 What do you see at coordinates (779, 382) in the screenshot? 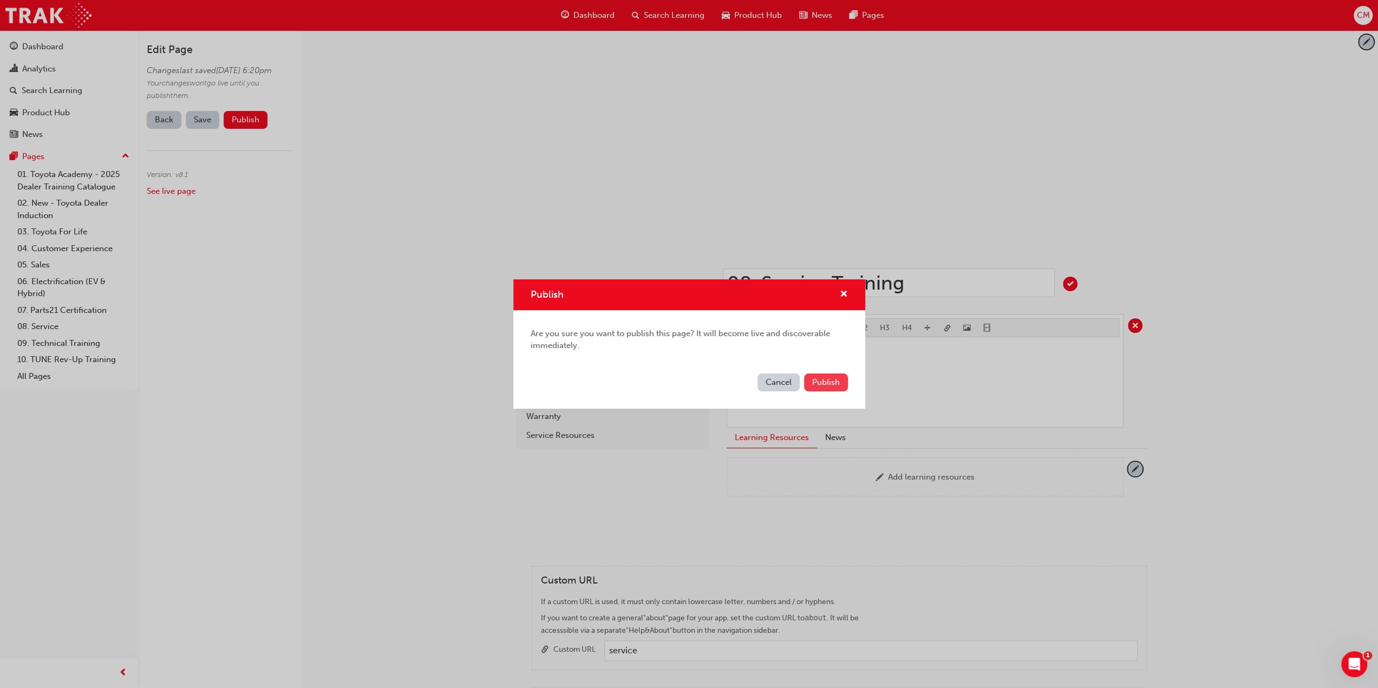
I see `button: Cancel` at bounding box center [779, 382].